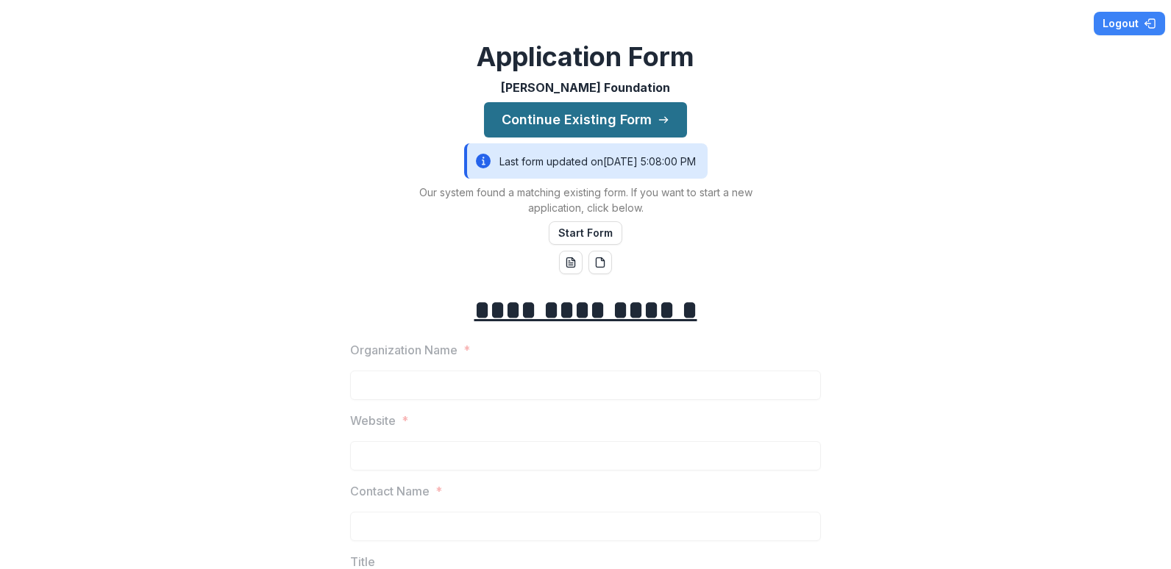  I want to click on button: Logout, so click(1129, 24).